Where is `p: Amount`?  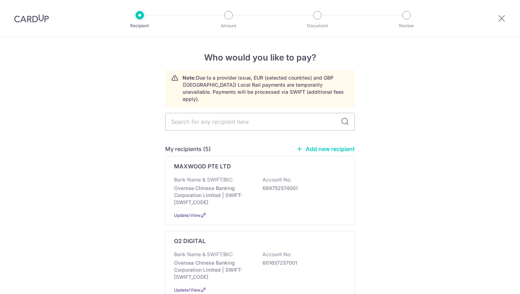
p: Amount is located at coordinates (229, 26).